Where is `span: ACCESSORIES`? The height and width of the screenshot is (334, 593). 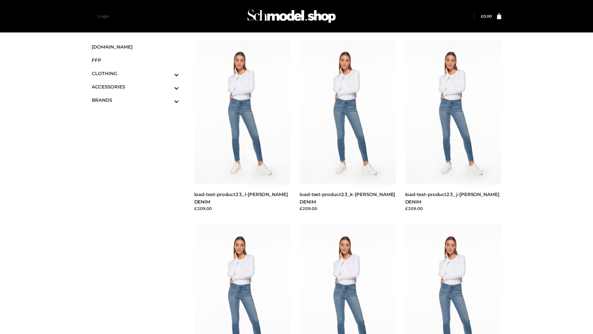
span: ACCESSORIES is located at coordinates (135, 87).